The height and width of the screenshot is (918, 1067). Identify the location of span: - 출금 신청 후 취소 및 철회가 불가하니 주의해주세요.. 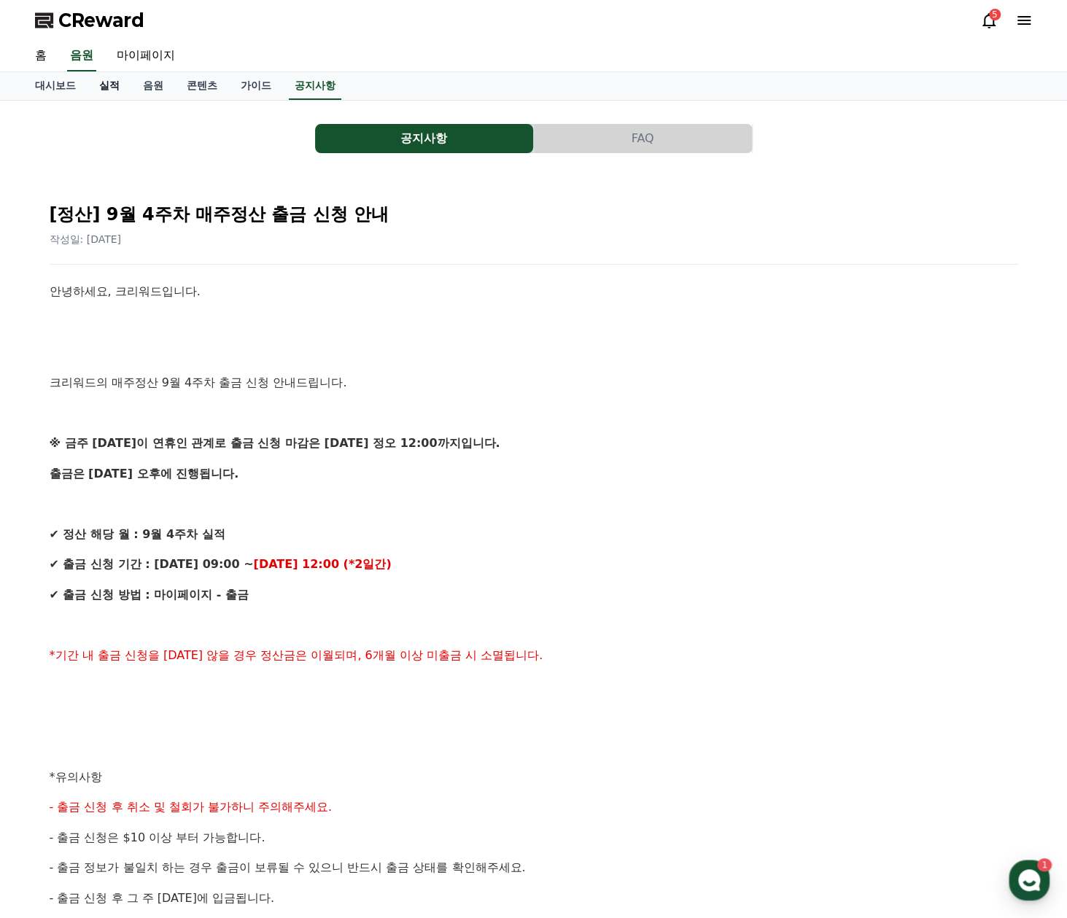
(191, 806).